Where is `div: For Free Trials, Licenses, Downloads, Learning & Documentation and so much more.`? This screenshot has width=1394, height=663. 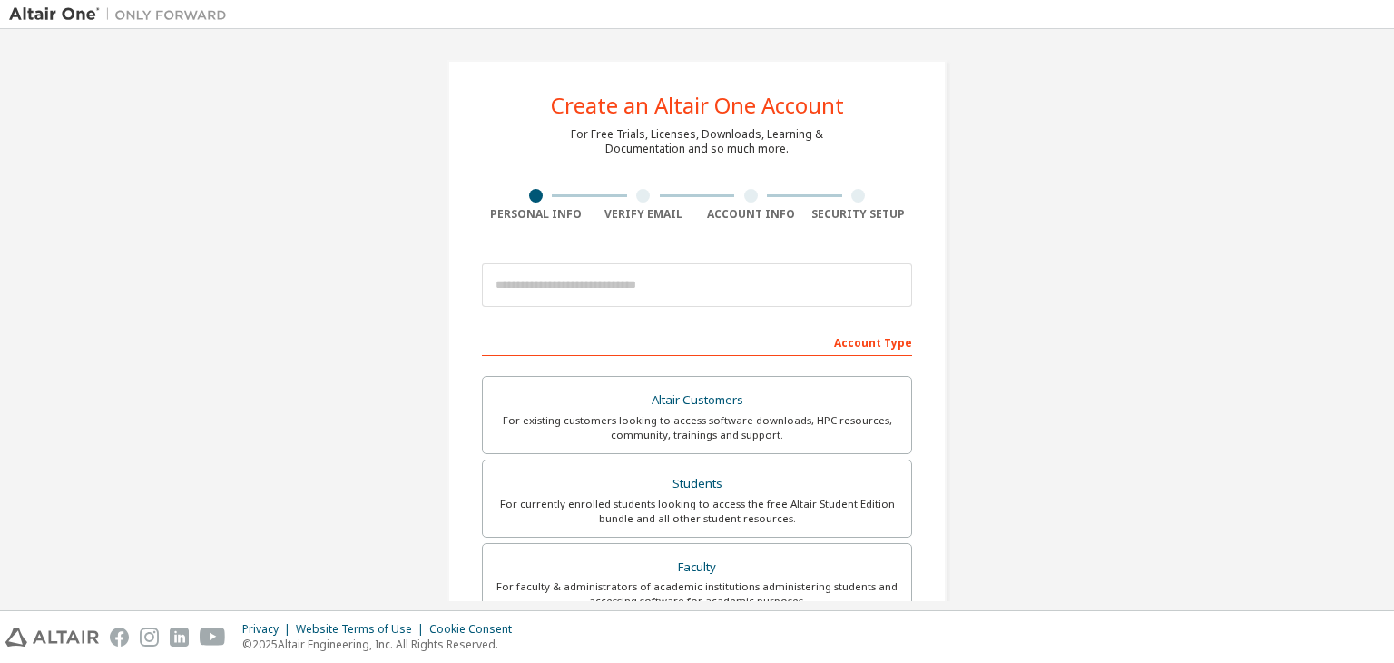
div: For Free Trials, Licenses, Downloads, Learning & Documentation and so much more. is located at coordinates (697, 142).